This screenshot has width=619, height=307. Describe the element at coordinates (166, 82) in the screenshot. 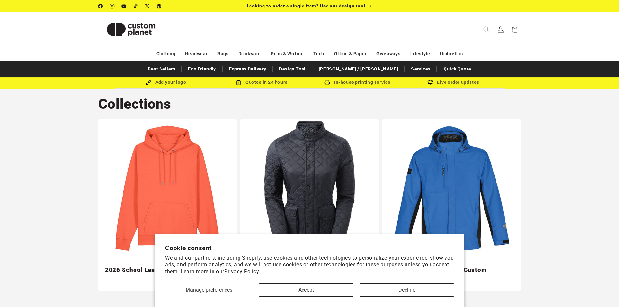

I see `div: Add your logo` at that location.